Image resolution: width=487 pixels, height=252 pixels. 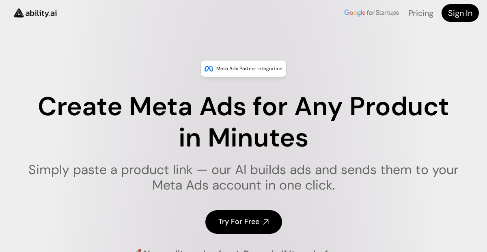 I want to click on a: Sign In, so click(x=460, y=13).